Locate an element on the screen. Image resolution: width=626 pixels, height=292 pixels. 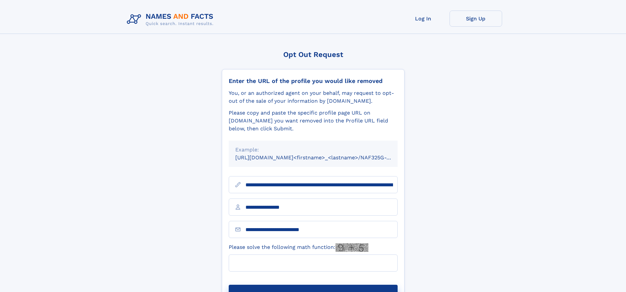
img: Logo Names and Facts is located at coordinates (172, 19).